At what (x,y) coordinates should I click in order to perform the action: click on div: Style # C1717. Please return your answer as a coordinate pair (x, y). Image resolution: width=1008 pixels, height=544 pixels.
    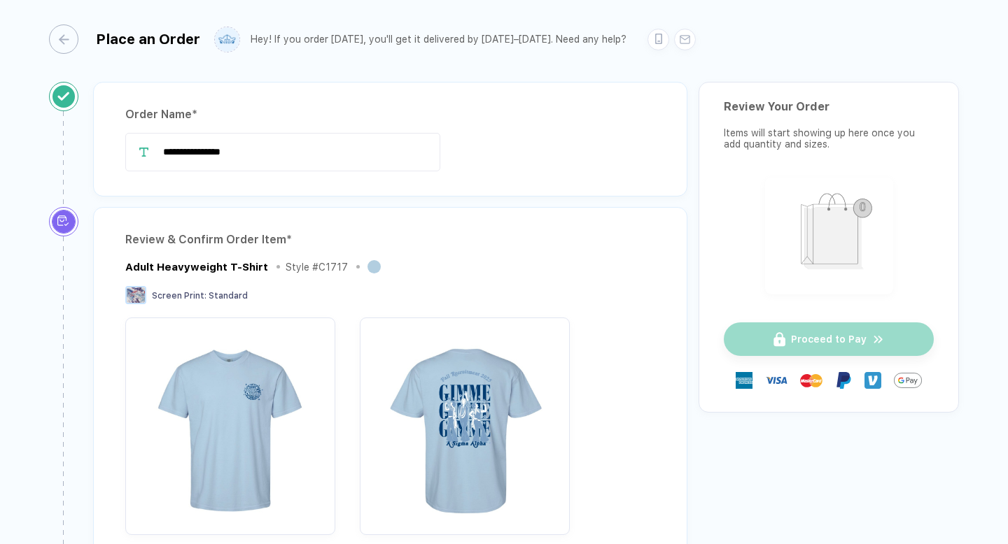
    Looking at the image, I should click on (316, 267).